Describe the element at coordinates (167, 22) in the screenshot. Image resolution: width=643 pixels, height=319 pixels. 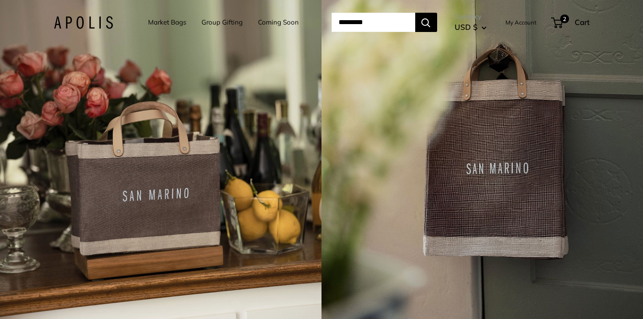
I see `a: Market Bags` at that location.